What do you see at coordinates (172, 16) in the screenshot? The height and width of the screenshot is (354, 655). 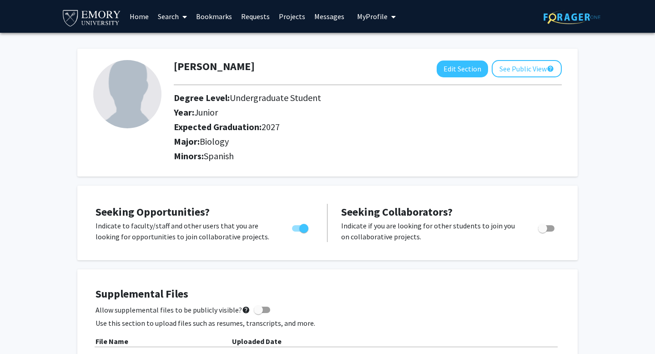 I see `a: Search` at bounding box center [172, 16].